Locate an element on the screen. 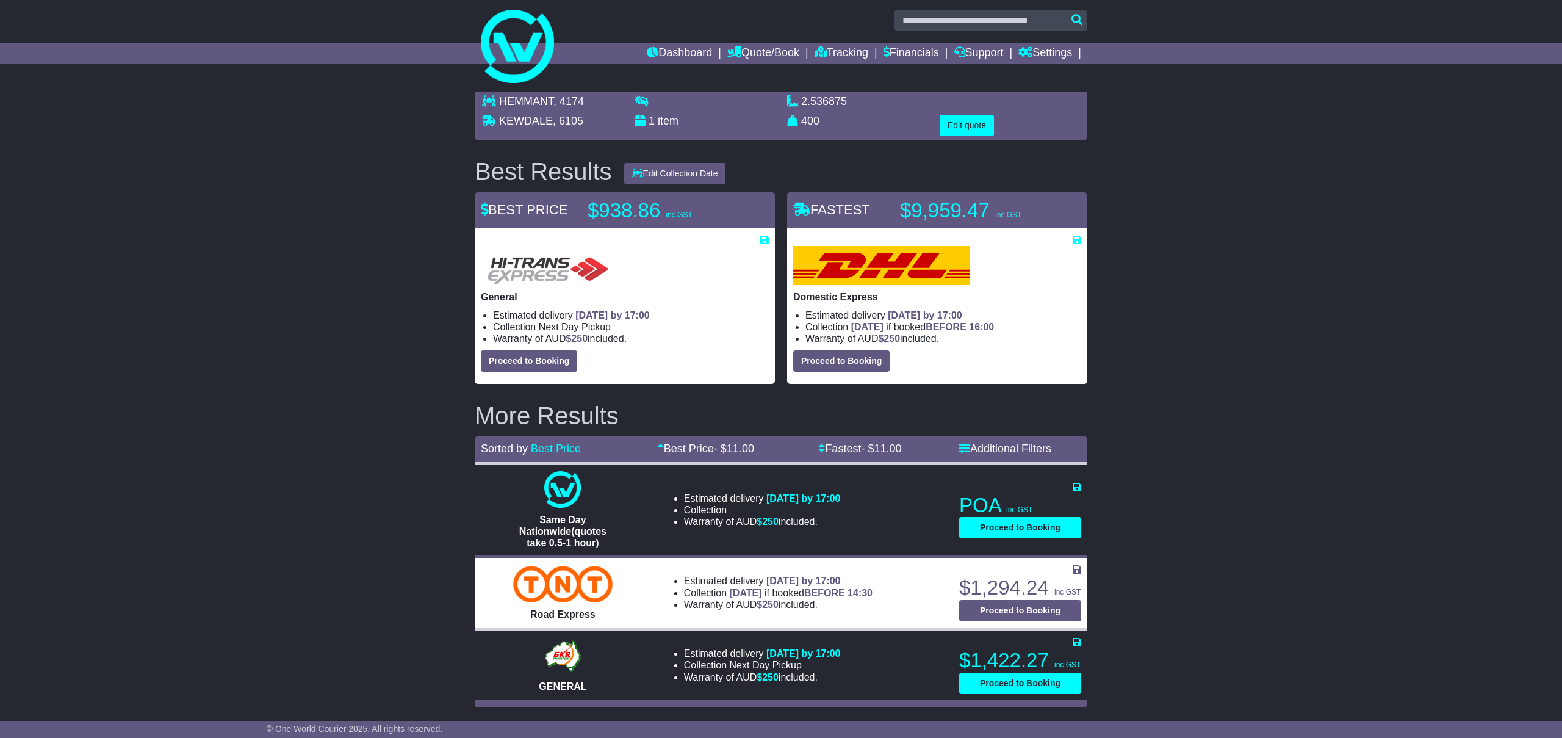  span: 1 is located at coordinates (652, 121).